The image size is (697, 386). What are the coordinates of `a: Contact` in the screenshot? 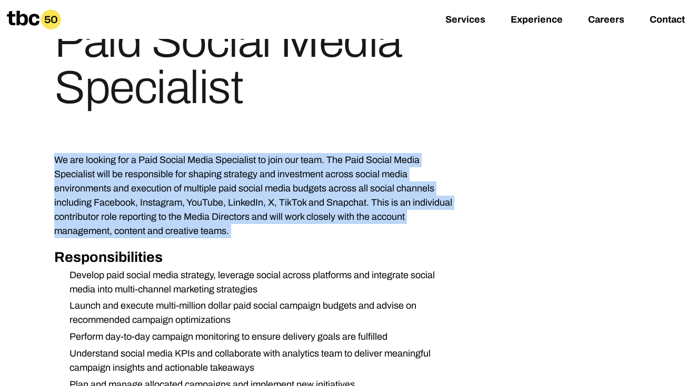 It's located at (667, 21).